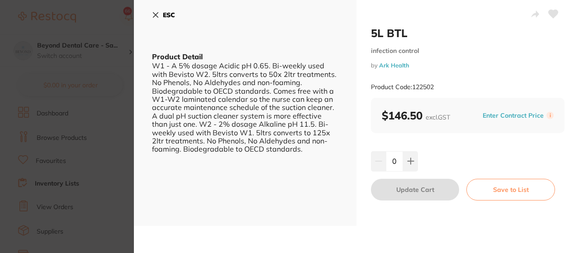 The width and height of the screenshot is (579, 253). What do you see at coordinates (467, 33) in the screenshot?
I see `h2: 5L BTL` at bounding box center [467, 33].